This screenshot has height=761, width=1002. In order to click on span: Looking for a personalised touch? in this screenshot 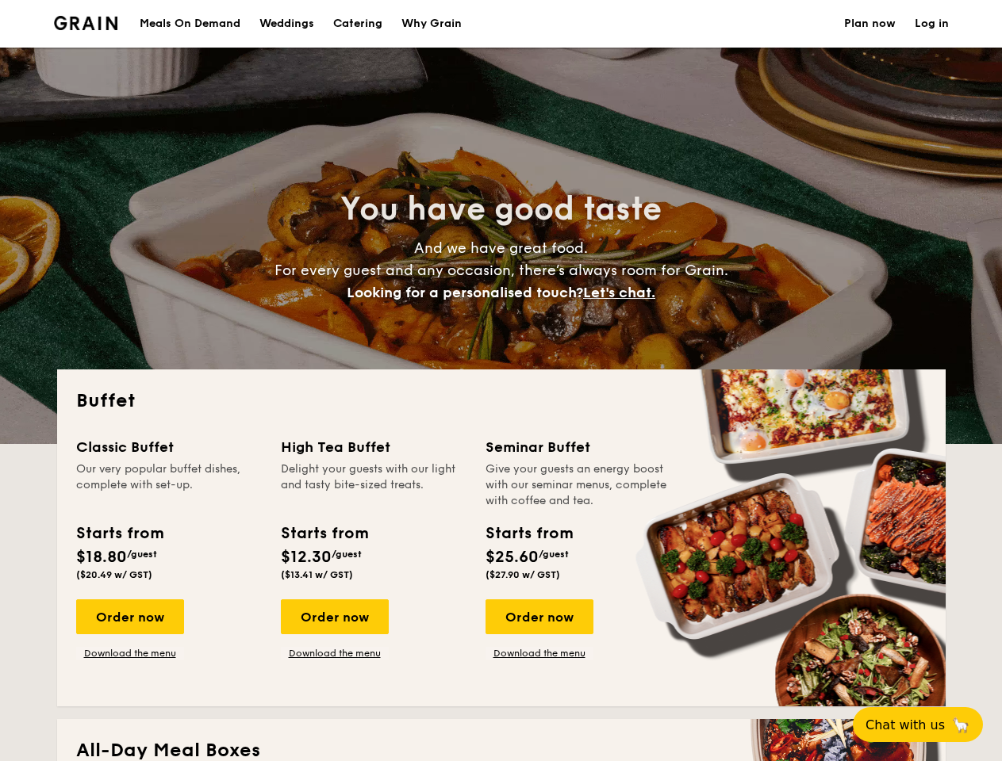, I will do `click(465, 293)`.